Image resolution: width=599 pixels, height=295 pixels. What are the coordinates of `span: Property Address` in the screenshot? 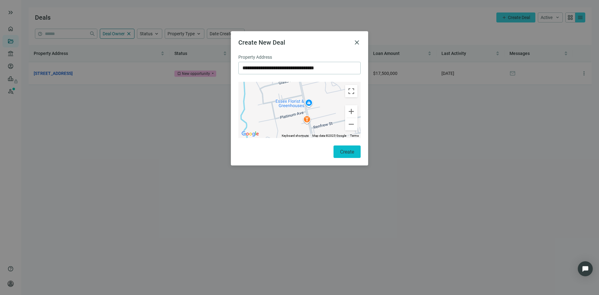 It's located at (255, 57).